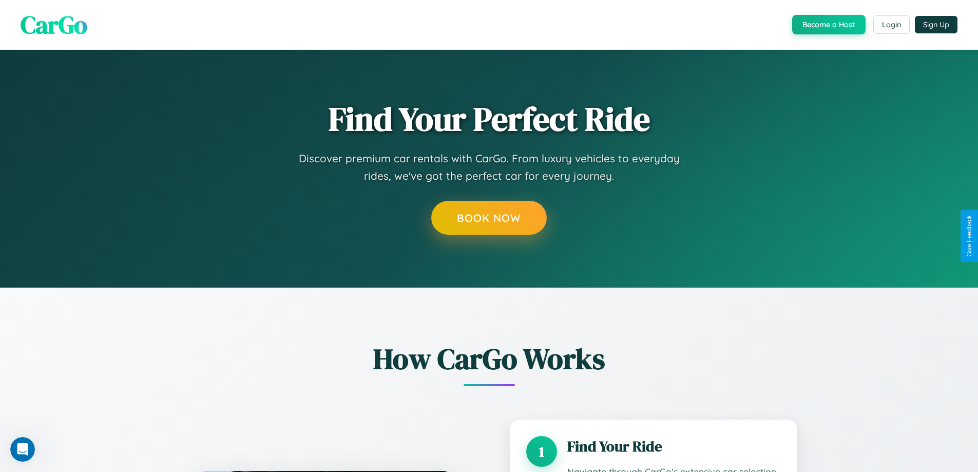 This screenshot has width=978, height=472. What do you see at coordinates (489, 119) in the screenshot?
I see `h1: Find Your Perfect Ride` at bounding box center [489, 119].